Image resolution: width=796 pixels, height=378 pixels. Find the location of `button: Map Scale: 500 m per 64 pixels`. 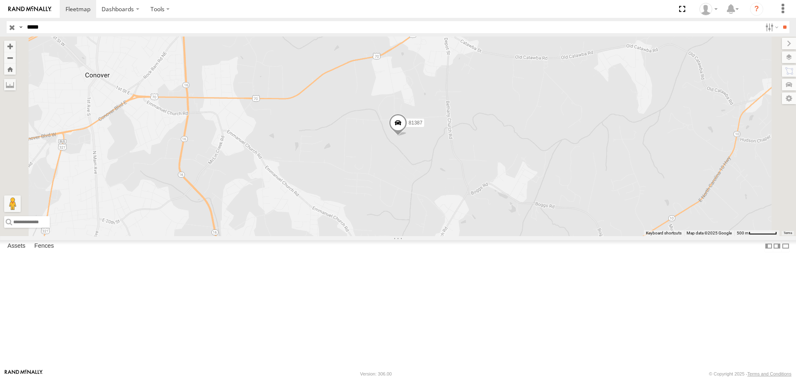

button: Map Scale: 500 m per 64 pixels is located at coordinates (756, 233).